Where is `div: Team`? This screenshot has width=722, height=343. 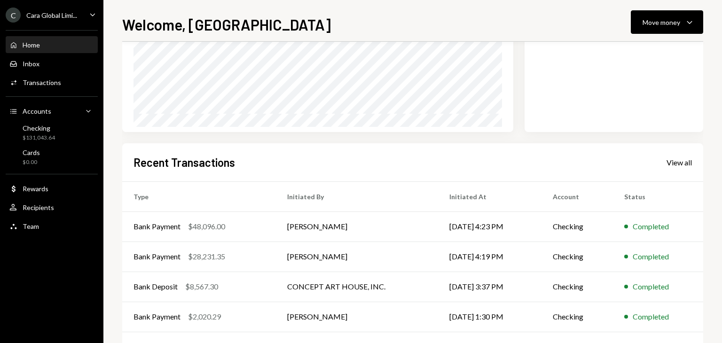
div: Team is located at coordinates (31, 226).